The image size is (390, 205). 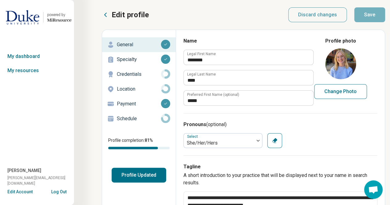 What do you see at coordinates (139, 89) in the screenshot?
I see `p: Location` at bounding box center [139, 89].